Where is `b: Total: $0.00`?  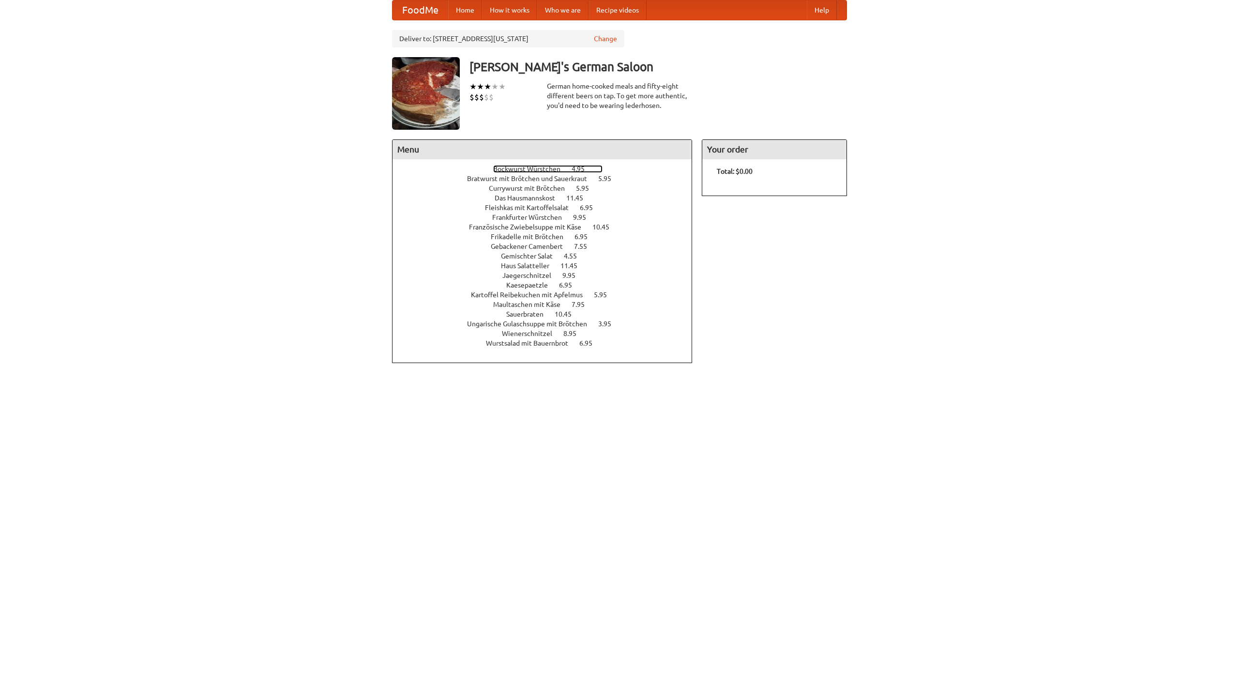 b: Total: $0.00 is located at coordinates (735, 171).